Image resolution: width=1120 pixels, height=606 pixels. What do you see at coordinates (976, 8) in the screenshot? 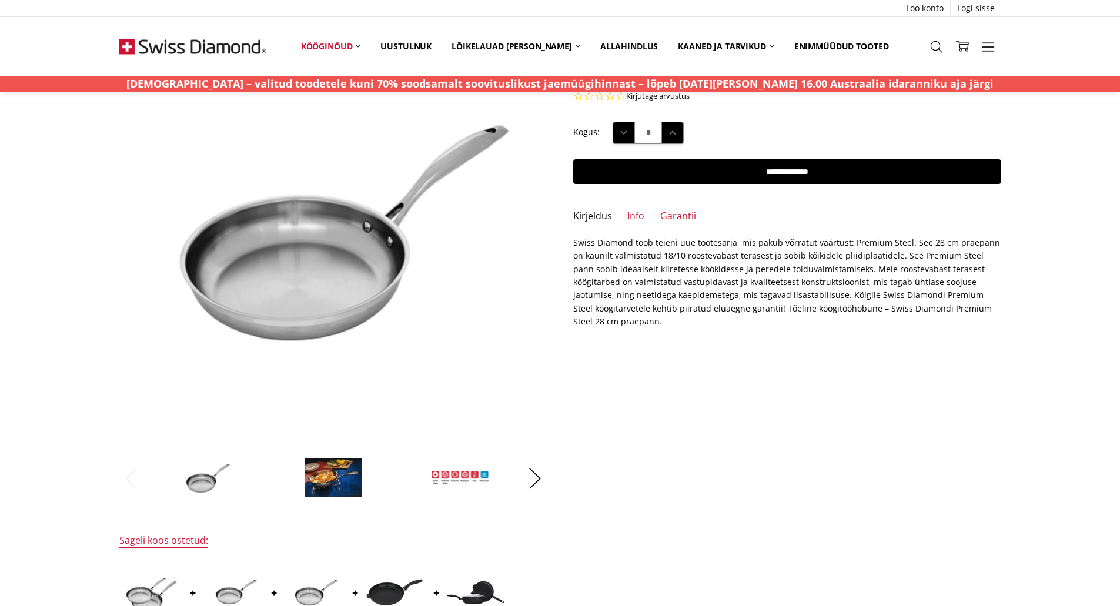
I see `font: Logi sisse` at bounding box center [976, 8].